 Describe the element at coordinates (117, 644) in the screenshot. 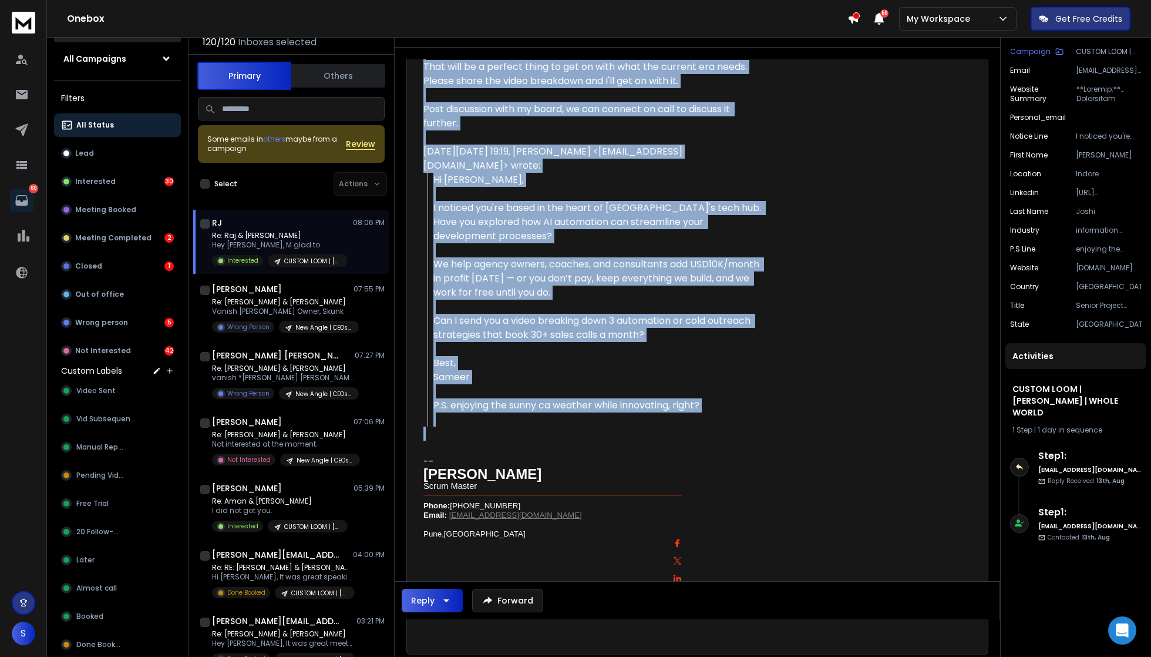

I see `button: Done Booked` at that location.